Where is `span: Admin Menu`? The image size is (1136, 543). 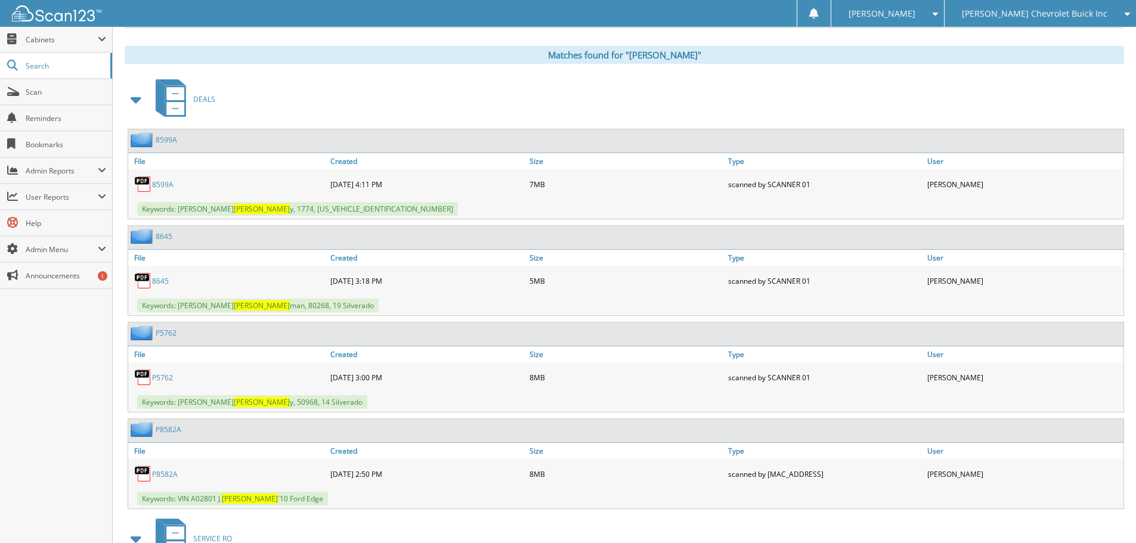
span: Admin Menu is located at coordinates (61, 249).